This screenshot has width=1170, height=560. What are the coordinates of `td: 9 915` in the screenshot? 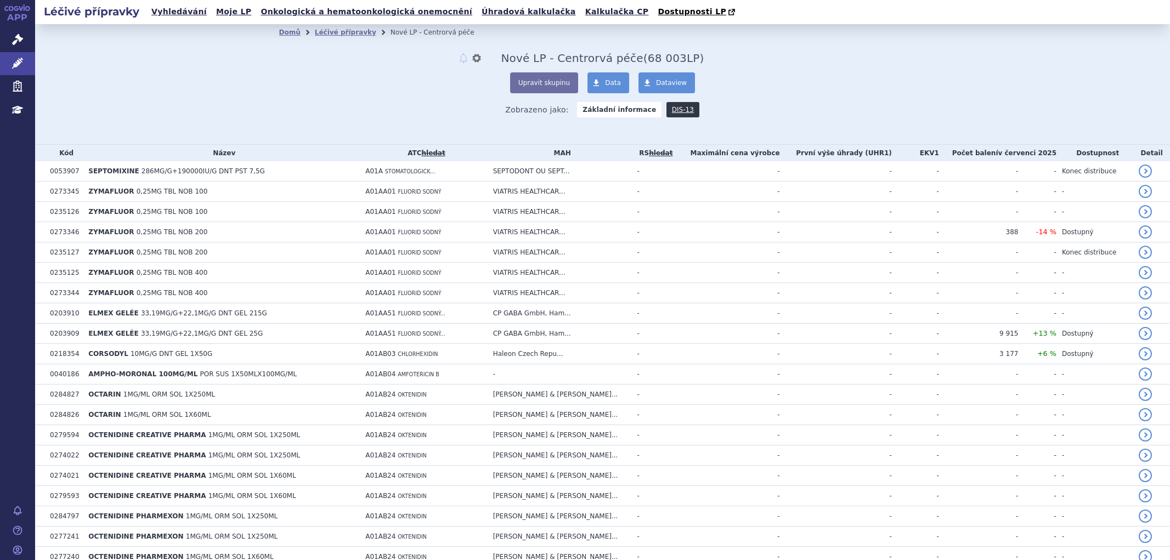 It's located at (978, 333).